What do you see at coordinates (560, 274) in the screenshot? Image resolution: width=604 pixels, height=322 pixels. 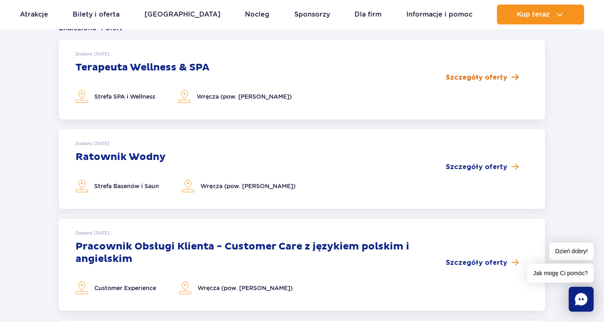 I see `span: Jak mogę Ci pomóc?` at bounding box center [560, 274].